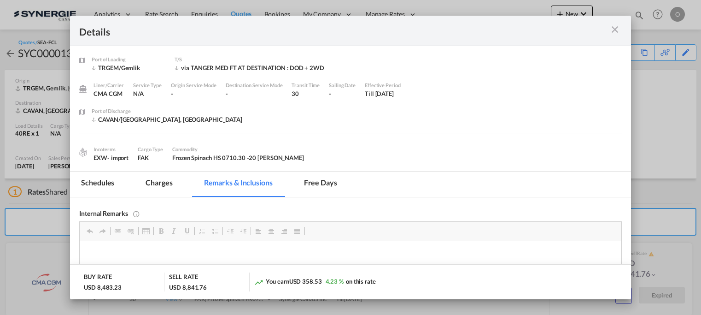 The image size is (701, 315). I want to click on div: Details, so click(323, 30).